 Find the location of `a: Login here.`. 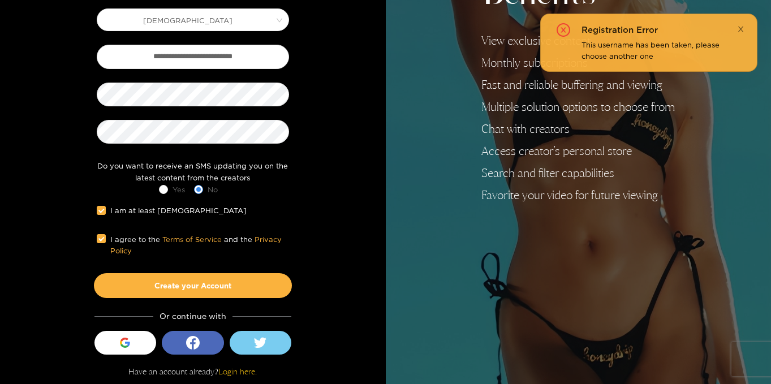

a: Login here. is located at coordinates (237, 371).